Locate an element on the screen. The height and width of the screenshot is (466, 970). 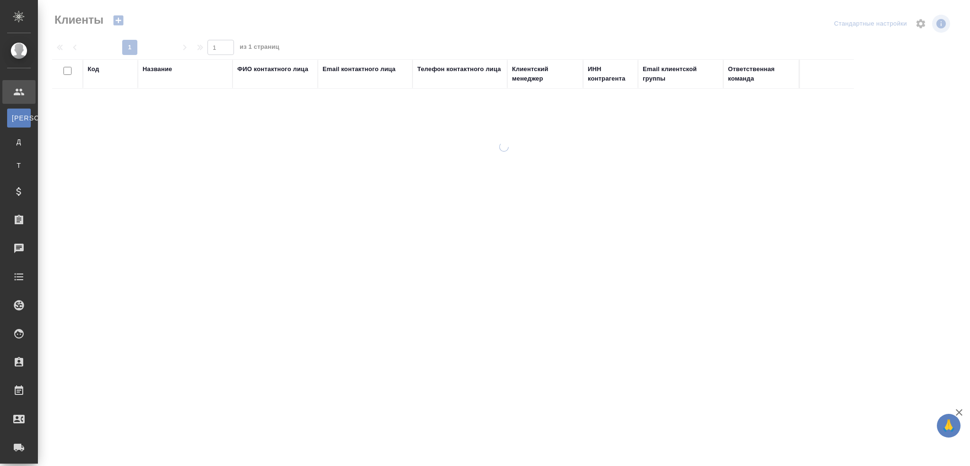
span: Д is located at coordinates (19, 142).